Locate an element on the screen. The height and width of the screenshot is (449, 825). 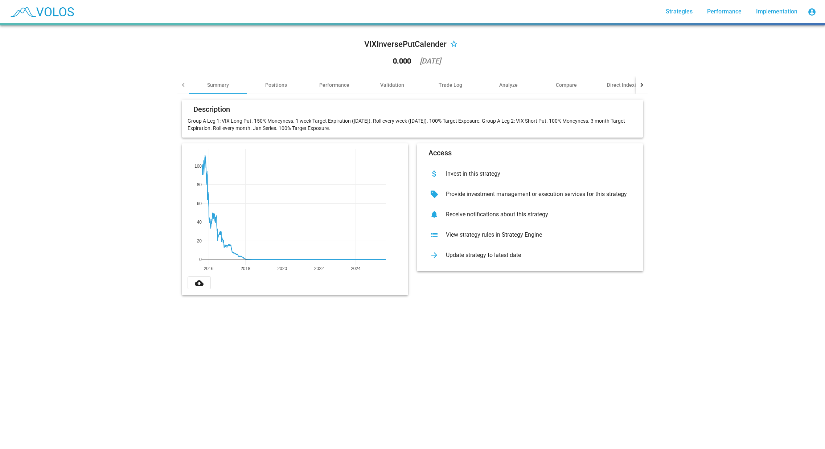
div: Analyze is located at coordinates (508, 85).